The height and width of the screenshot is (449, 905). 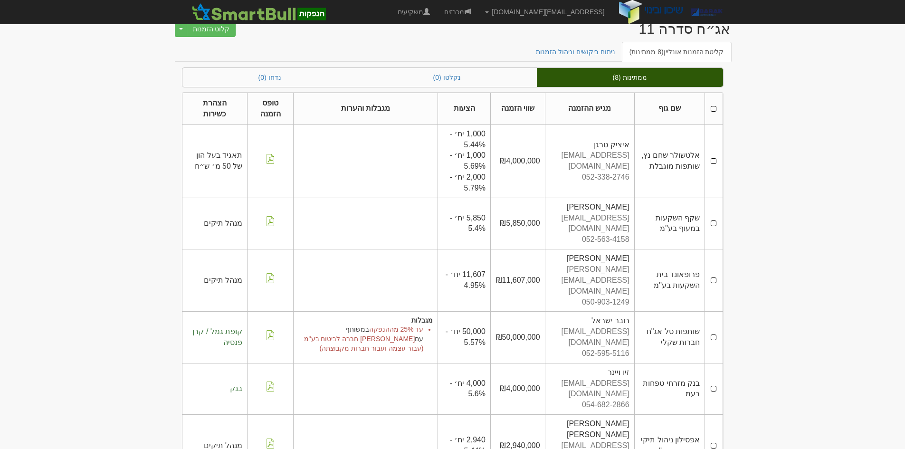 What do you see at coordinates (215, 109) in the screenshot?
I see `th: הצהרת כשירות` at bounding box center [215, 109].